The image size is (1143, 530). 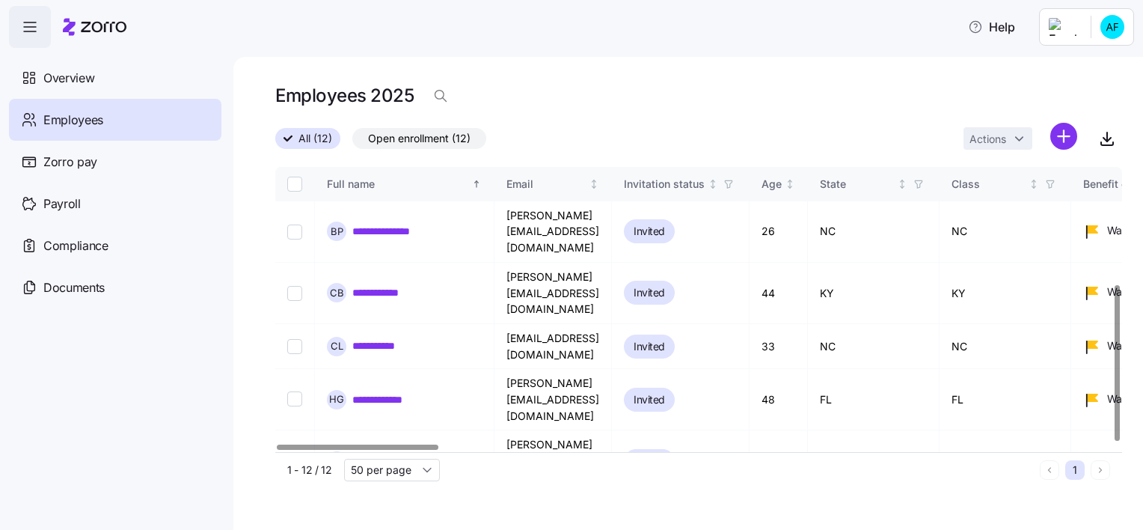 I want to click on td: 44, so click(x=779, y=293).